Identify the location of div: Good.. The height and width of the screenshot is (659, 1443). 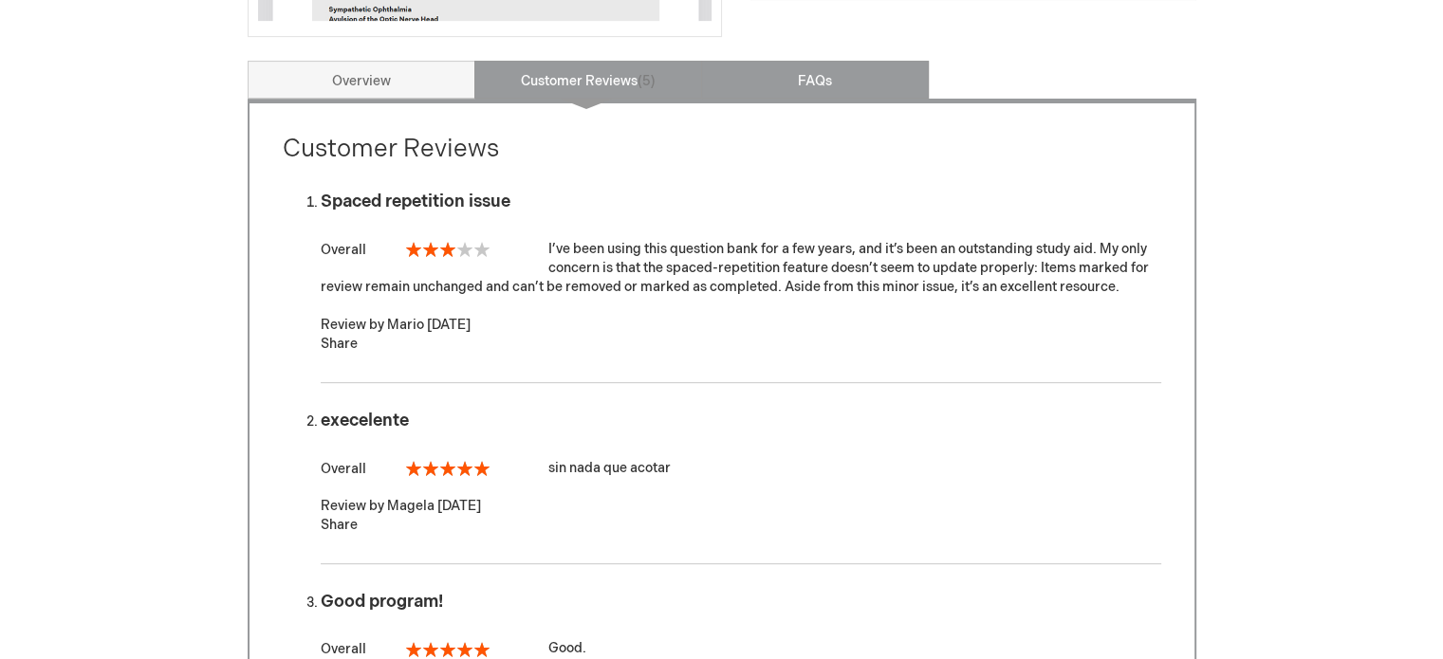
(741, 649).